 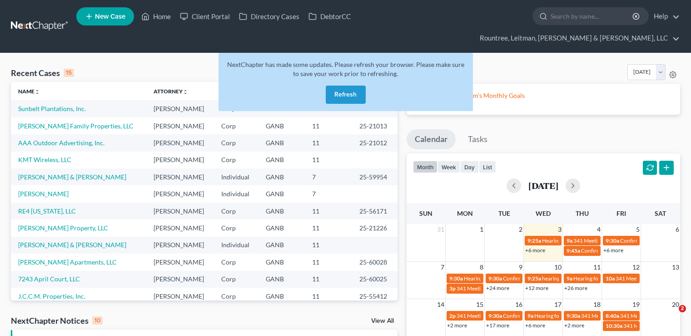 I want to click on a: Client Portal, so click(x=205, y=16).